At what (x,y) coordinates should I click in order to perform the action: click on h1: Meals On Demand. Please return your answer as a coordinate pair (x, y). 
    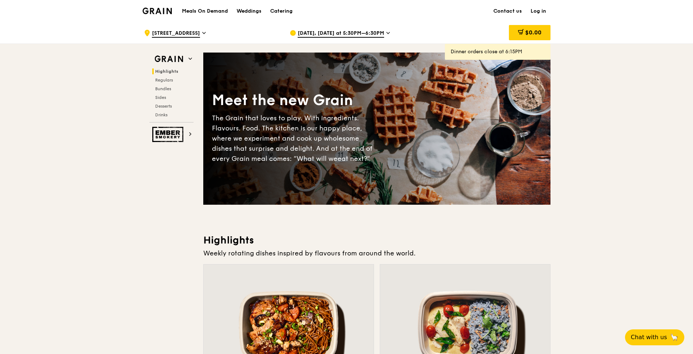
    Looking at the image, I should click on (205, 11).